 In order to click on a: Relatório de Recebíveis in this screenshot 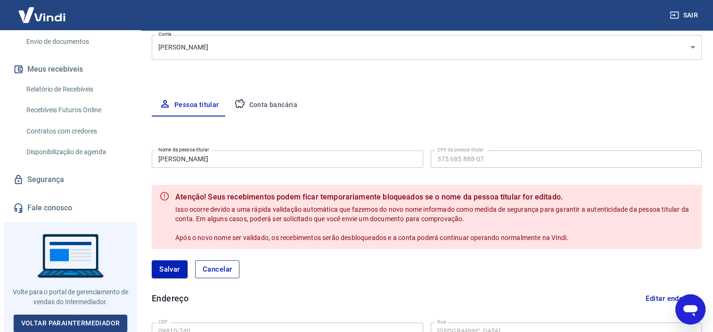, I will do `click(76, 89)`.